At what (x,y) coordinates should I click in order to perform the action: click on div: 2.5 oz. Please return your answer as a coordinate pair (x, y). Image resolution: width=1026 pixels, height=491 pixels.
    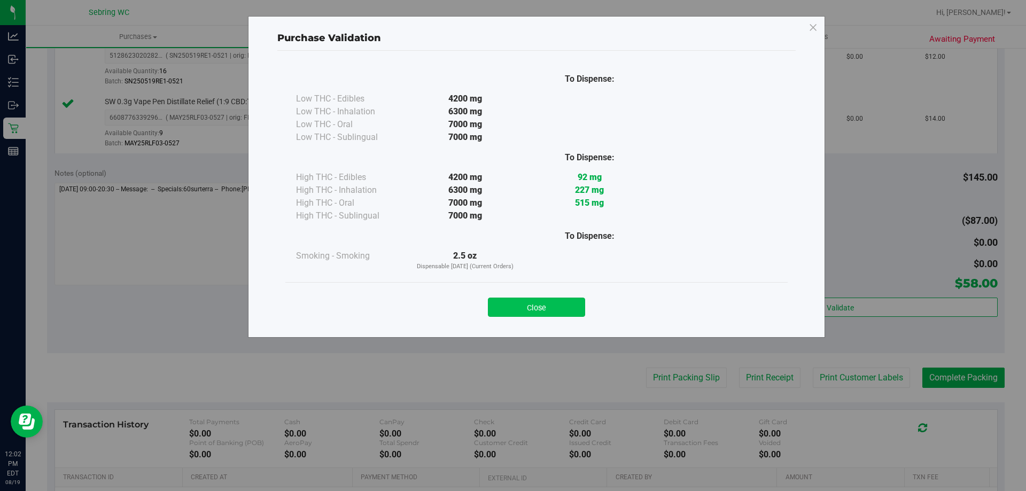
    Looking at the image, I should click on (465, 260).